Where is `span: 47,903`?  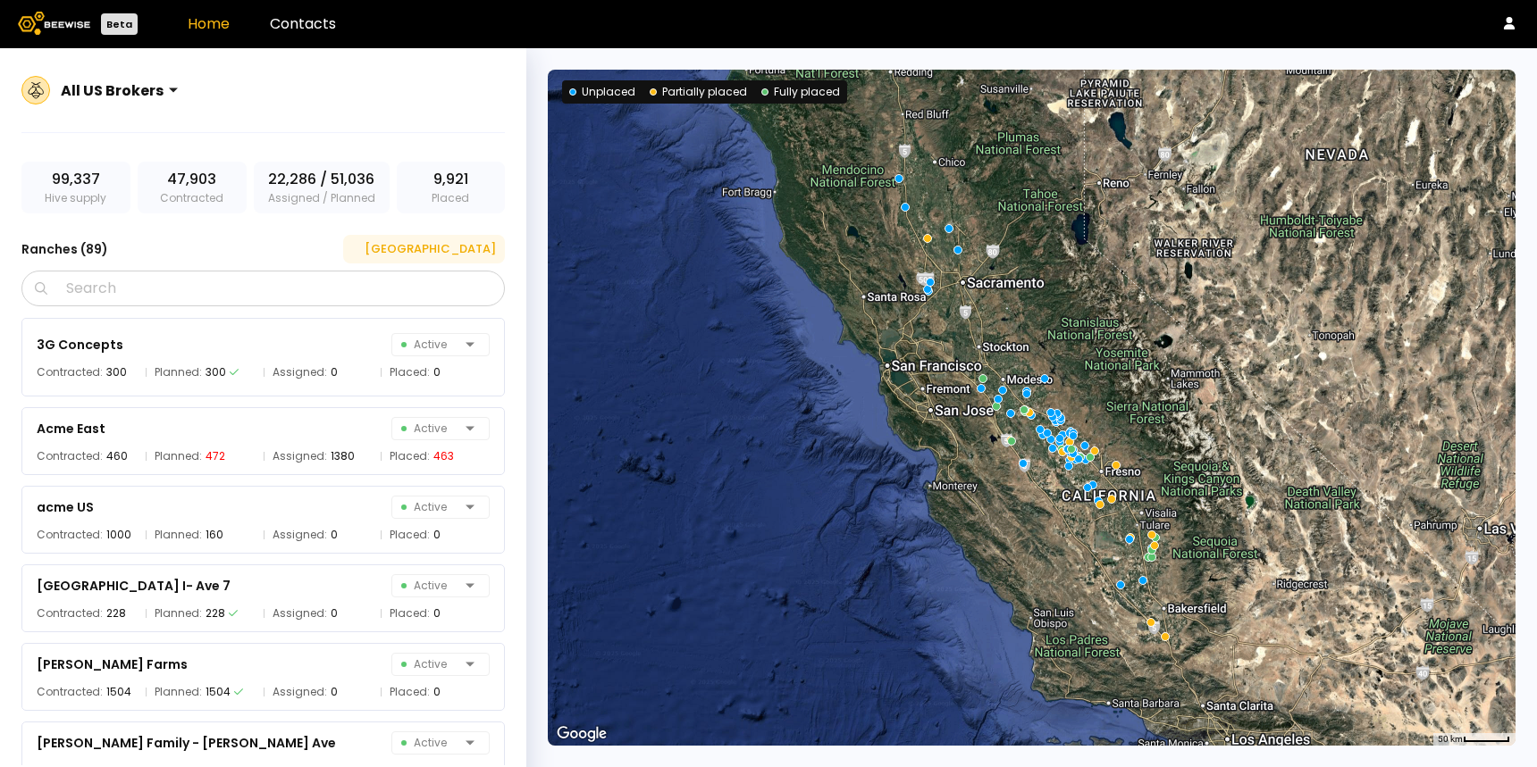 span: 47,903 is located at coordinates (191, 180).